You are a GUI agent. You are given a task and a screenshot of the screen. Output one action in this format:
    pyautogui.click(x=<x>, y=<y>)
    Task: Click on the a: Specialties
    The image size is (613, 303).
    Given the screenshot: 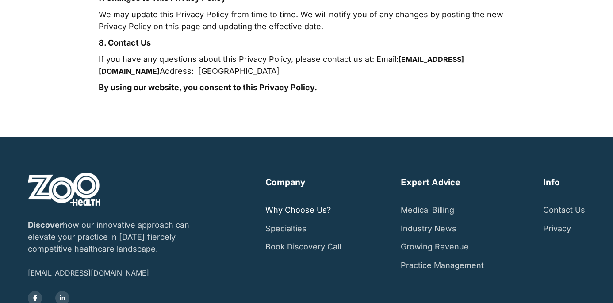 What is the action you would take?
    pyautogui.click(x=286, y=229)
    